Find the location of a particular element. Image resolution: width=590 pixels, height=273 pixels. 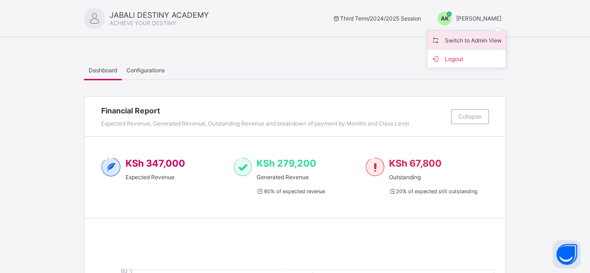

img: outstanding-1.146d663e52f09953f639664a84e30106.svg is located at coordinates (374, 167).